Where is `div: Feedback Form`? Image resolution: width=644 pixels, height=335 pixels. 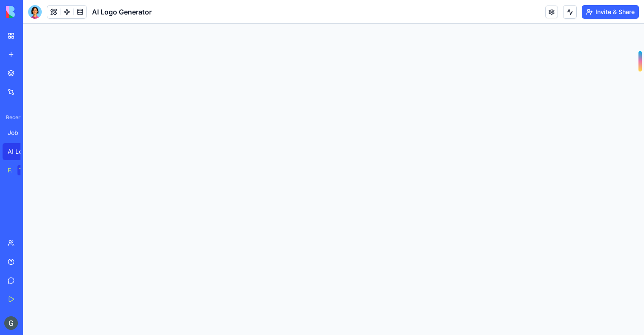 div: Feedback Form is located at coordinates (9, 170).